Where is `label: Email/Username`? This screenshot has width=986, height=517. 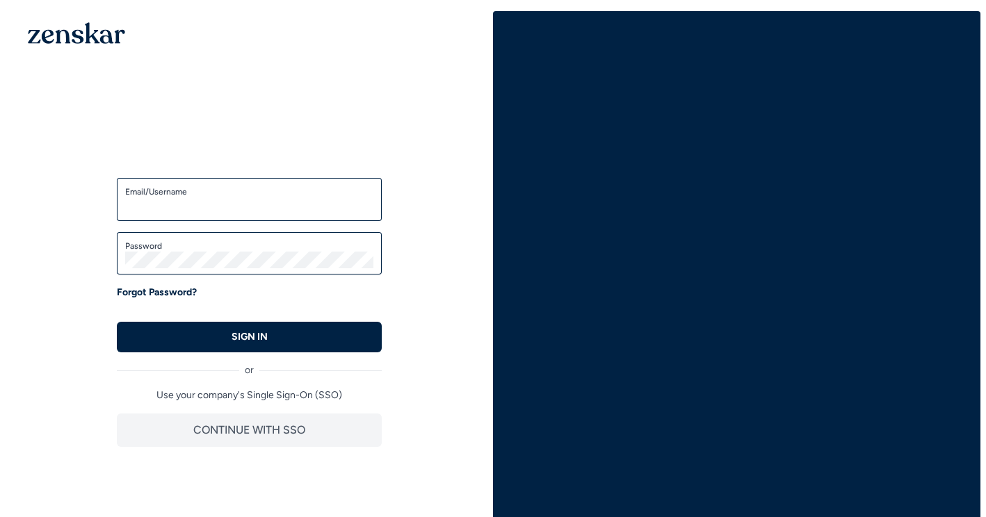 label: Email/Username is located at coordinates (249, 192).